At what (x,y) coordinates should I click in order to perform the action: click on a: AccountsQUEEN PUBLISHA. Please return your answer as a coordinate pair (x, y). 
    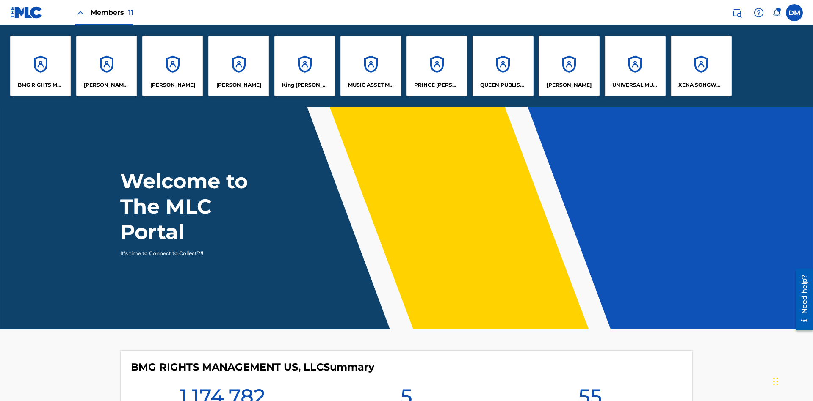
    Looking at the image, I should click on (503, 66).